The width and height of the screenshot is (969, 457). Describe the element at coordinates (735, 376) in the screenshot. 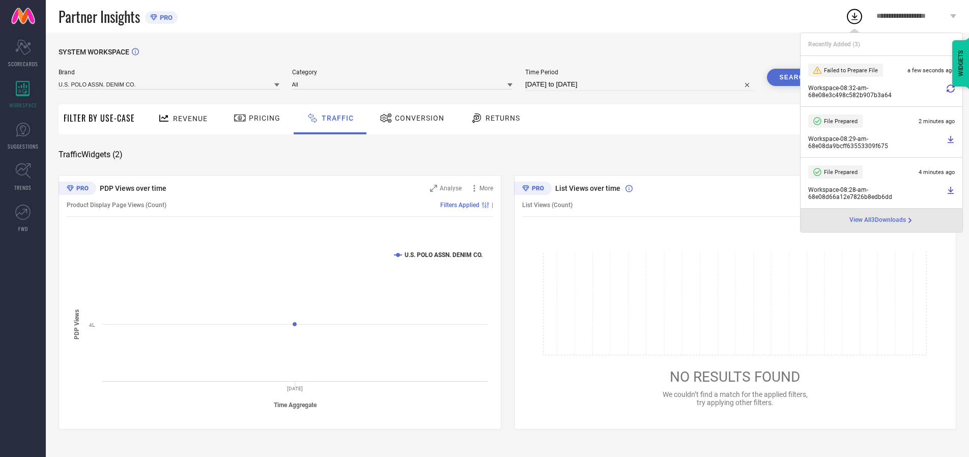

I see `span: NO RESULTS FOUND` at that location.